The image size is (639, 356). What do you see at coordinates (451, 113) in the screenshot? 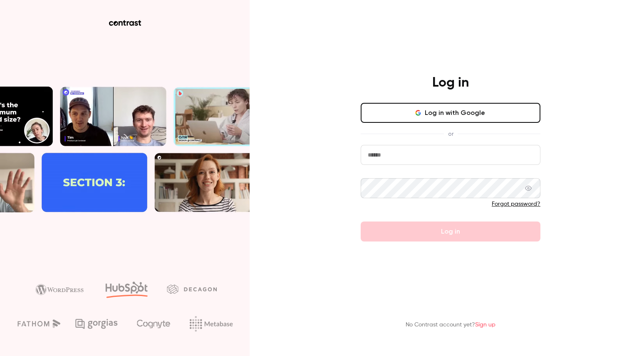
I see `button: Log in with Google` at bounding box center [451, 113].